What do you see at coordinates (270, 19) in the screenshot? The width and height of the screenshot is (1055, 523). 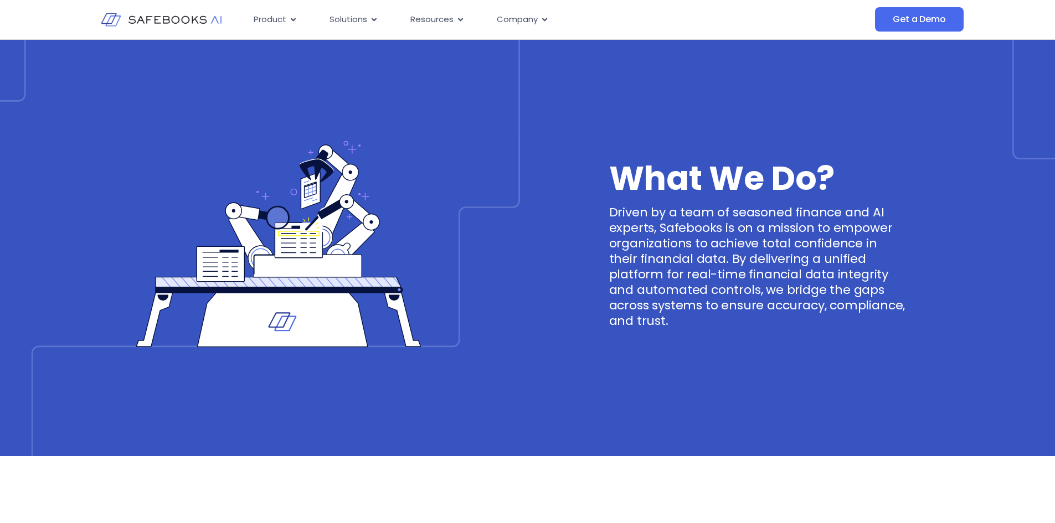 I see `span: Product` at bounding box center [270, 19].